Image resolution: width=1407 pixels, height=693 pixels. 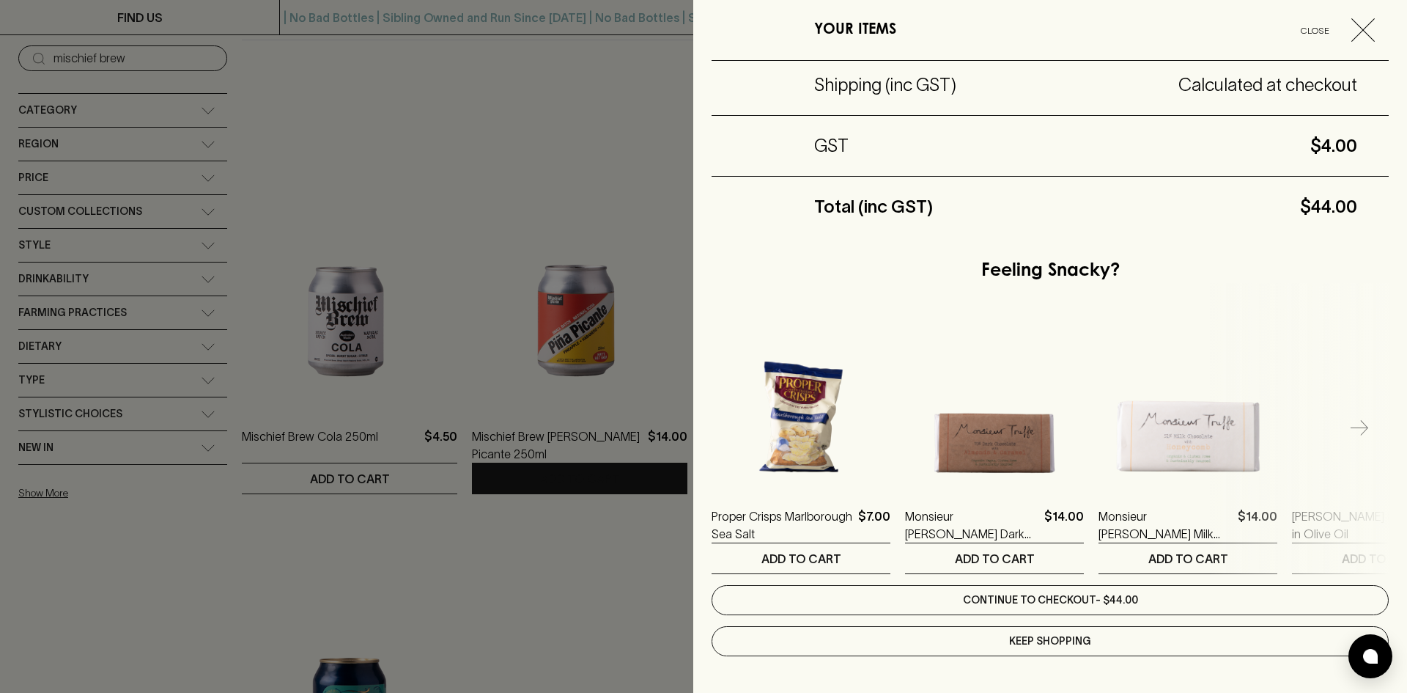 I want to click on img: Proper Crisps Marlborough Sea Salt, so click(x=801, y=404).